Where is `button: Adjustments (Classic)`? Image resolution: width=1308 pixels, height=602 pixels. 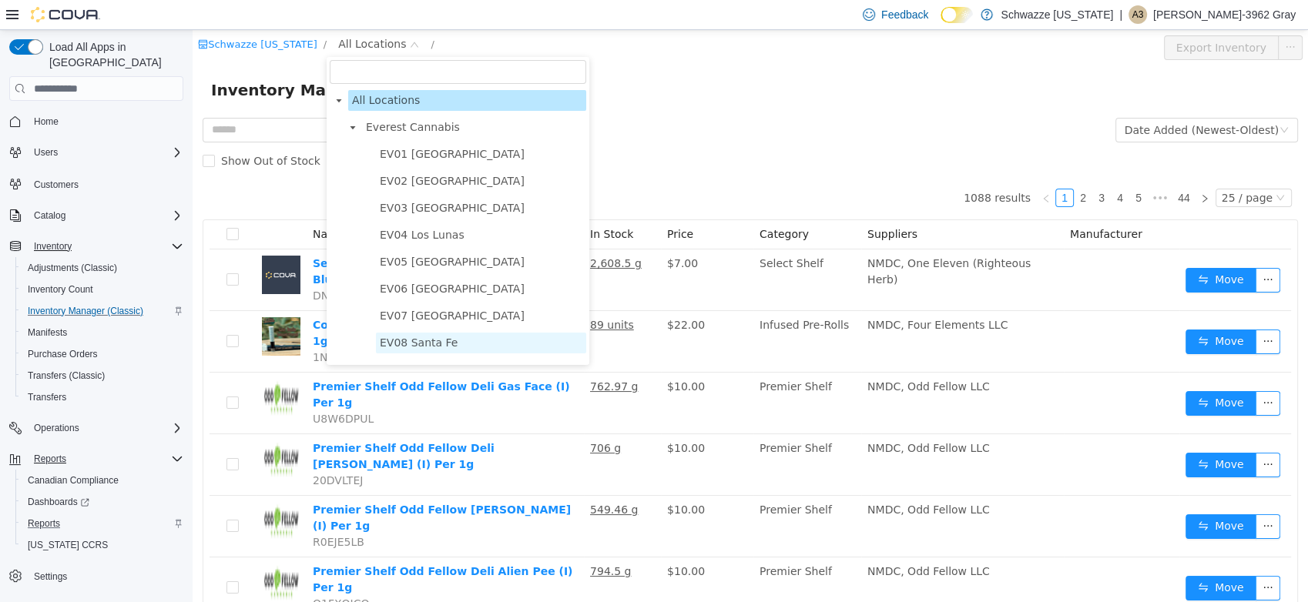 button: Adjustments (Classic) is located at coordinates (102, 268).